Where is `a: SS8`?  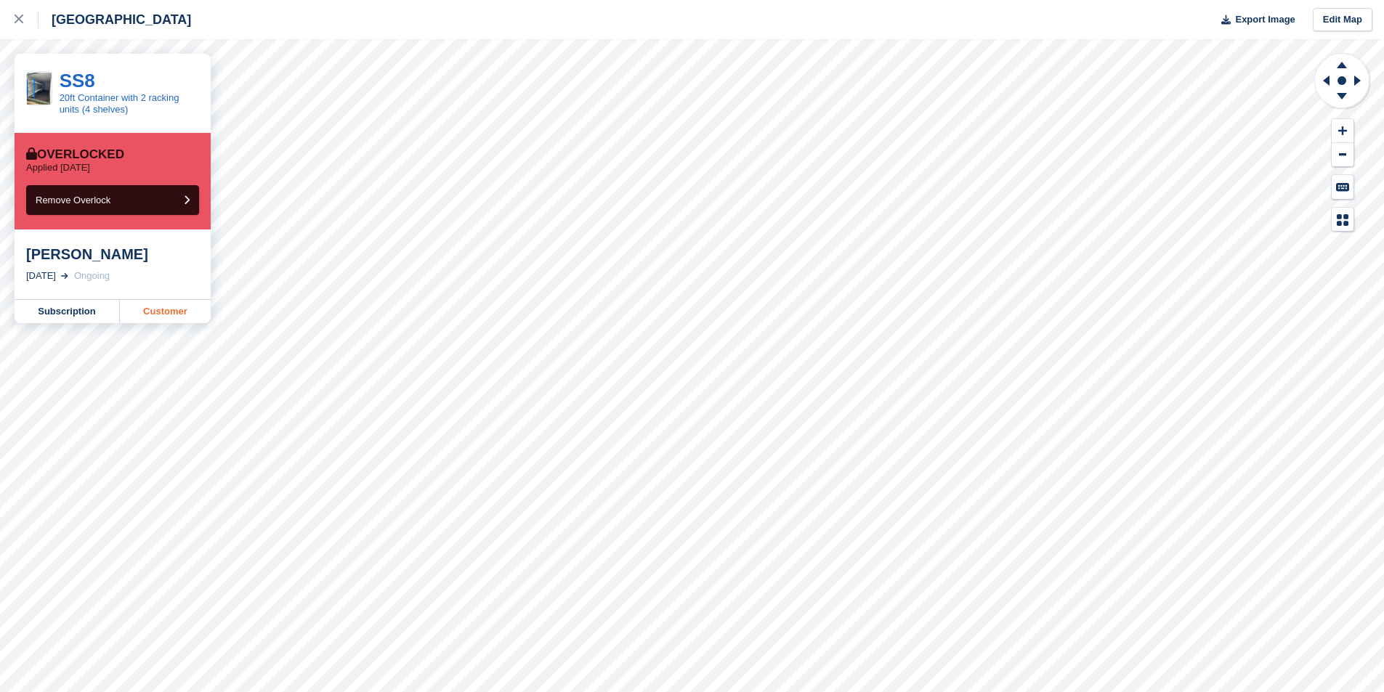
a: SS8 is located at coordinates (77, 81).